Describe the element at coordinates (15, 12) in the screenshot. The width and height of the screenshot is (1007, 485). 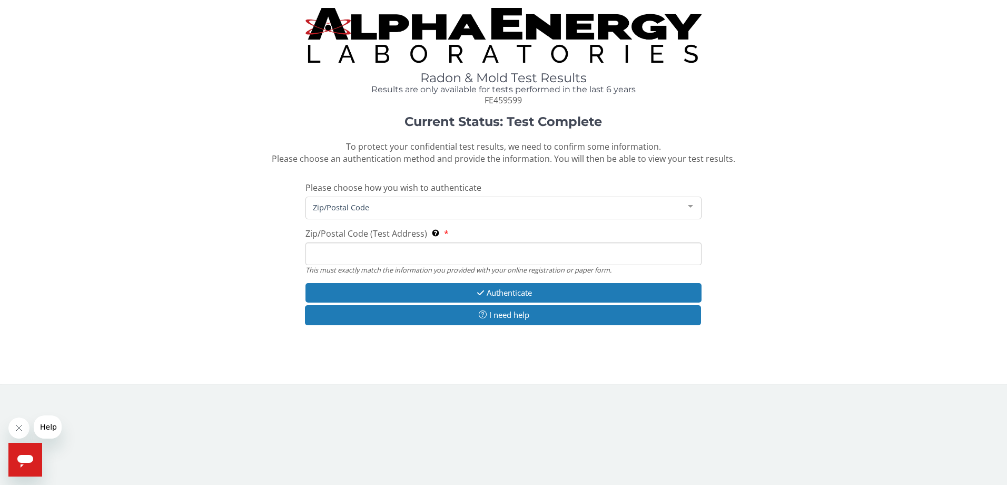
I see `span: Help` at that location.